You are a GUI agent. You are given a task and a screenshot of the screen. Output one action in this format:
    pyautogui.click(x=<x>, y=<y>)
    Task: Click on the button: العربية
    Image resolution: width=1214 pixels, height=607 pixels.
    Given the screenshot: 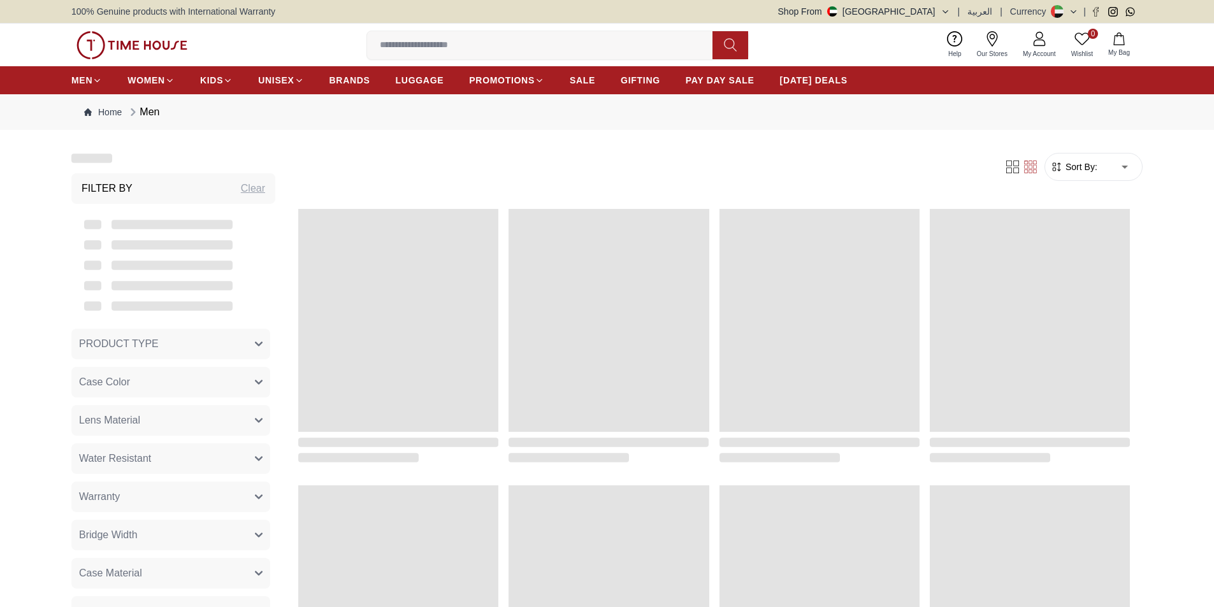 What is the action you would take?
    pyautogui.click(x=980, y=11)
    